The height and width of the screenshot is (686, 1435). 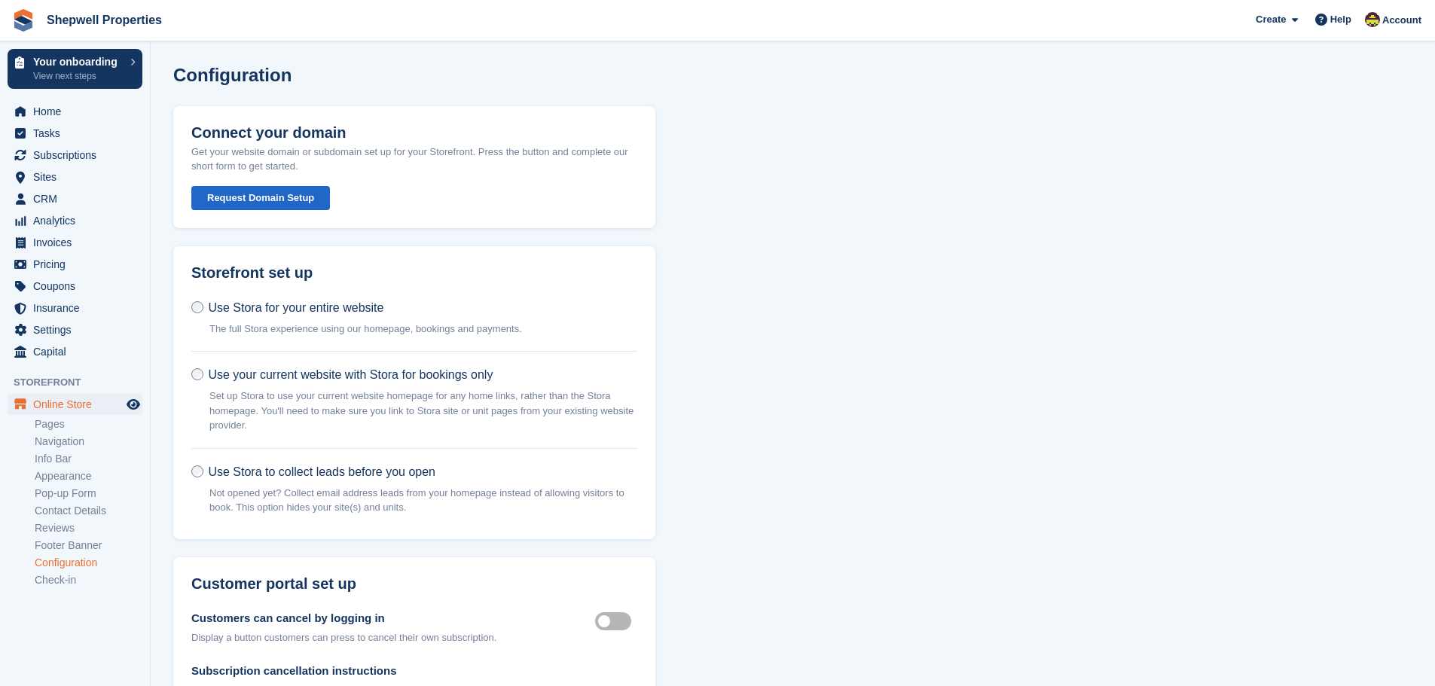 What do you see at coordinates (78, 264) in the screenshot?
I see `span: Pricing` at bounding box center [78, 264].